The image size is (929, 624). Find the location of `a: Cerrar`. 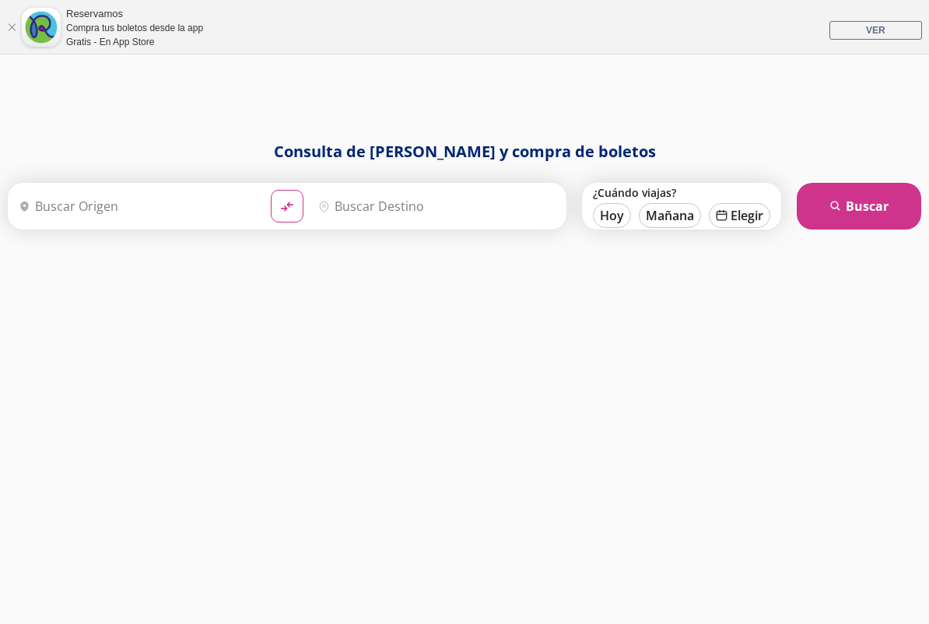

a: Cerrar is located at coordinates (12, 27).